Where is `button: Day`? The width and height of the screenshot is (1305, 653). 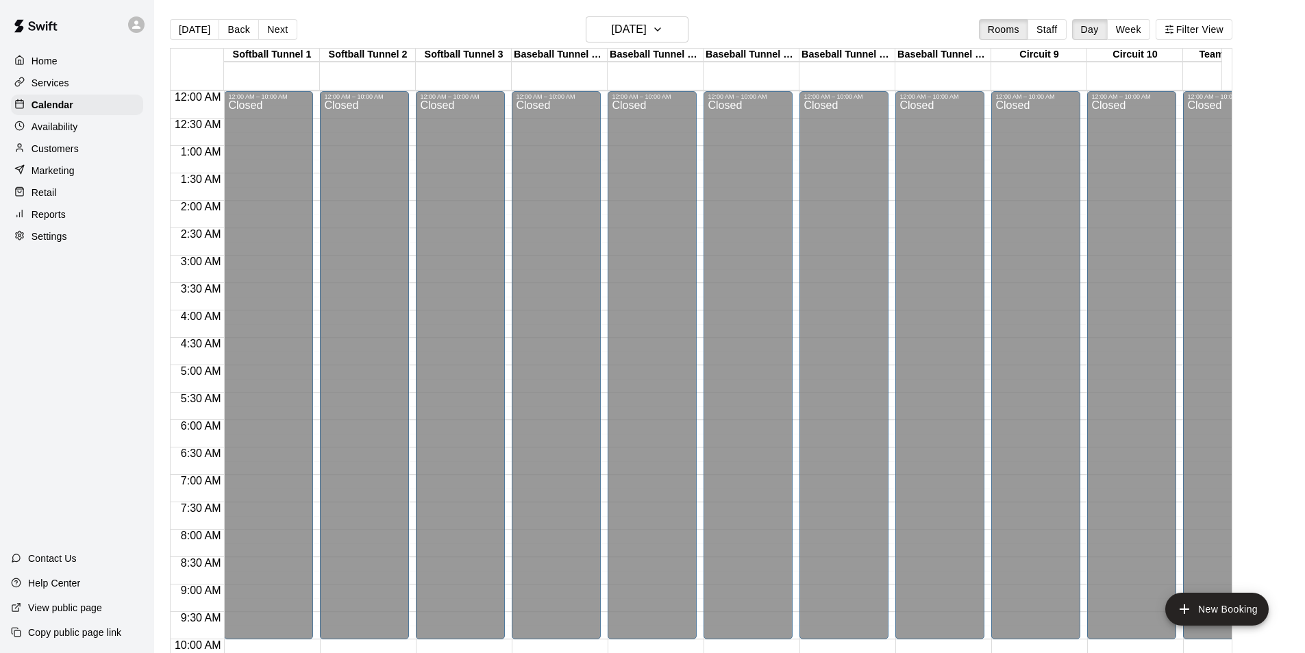
button: Day is located at coordinates (1090, 29).